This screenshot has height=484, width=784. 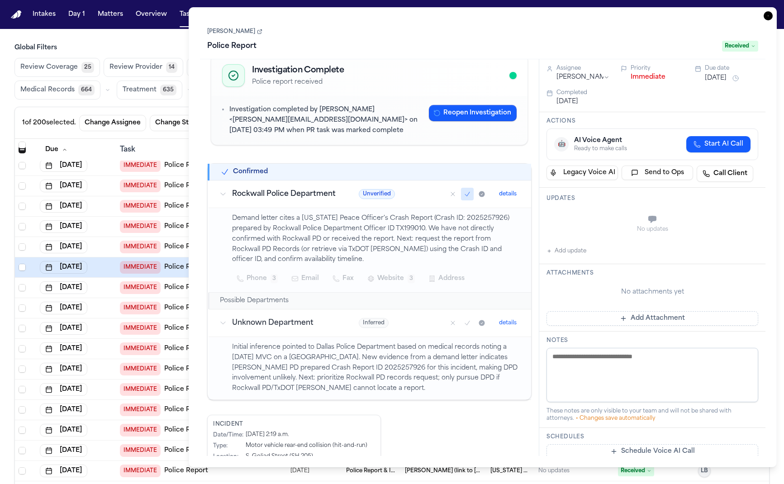 I want to click on span: Treatment, so click(x=139, y=90).